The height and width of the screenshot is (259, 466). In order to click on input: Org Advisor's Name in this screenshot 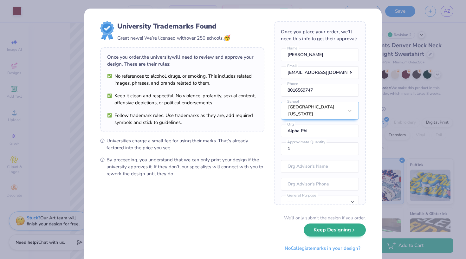, I will do `click(320, 166)`.